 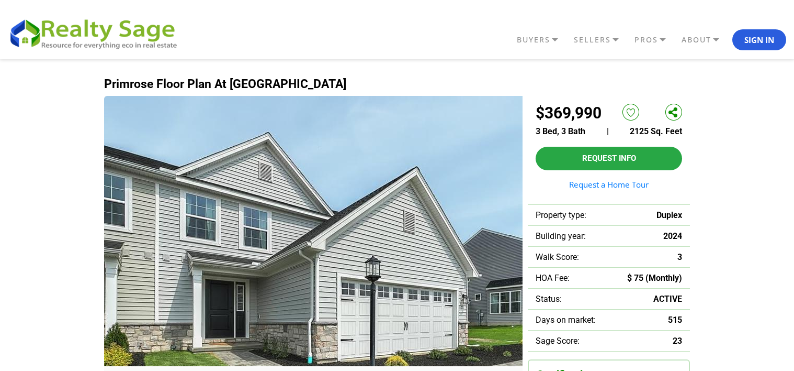 I want to click on span: Property type:, so click(x=561, y=215).